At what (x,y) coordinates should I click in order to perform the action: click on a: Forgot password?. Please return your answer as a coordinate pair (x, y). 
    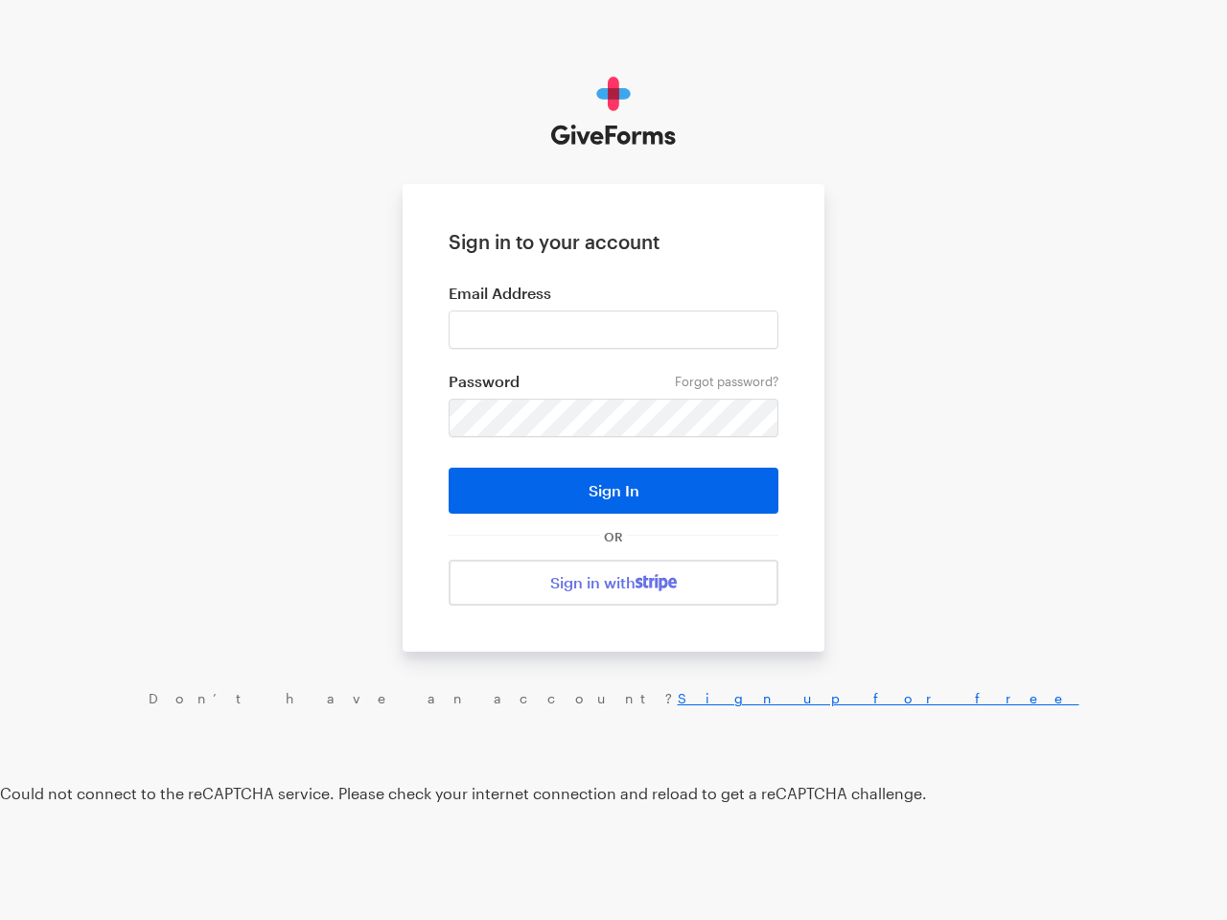
    Looking at the image, I should click on (727, 382).